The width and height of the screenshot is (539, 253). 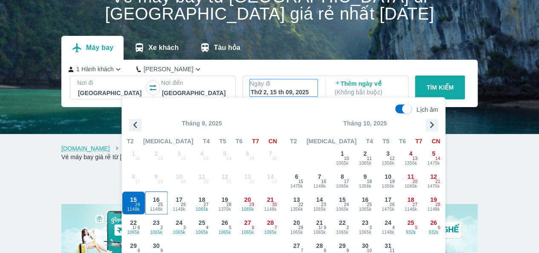 I want to click on span: 31, so click(x=388, y=245).